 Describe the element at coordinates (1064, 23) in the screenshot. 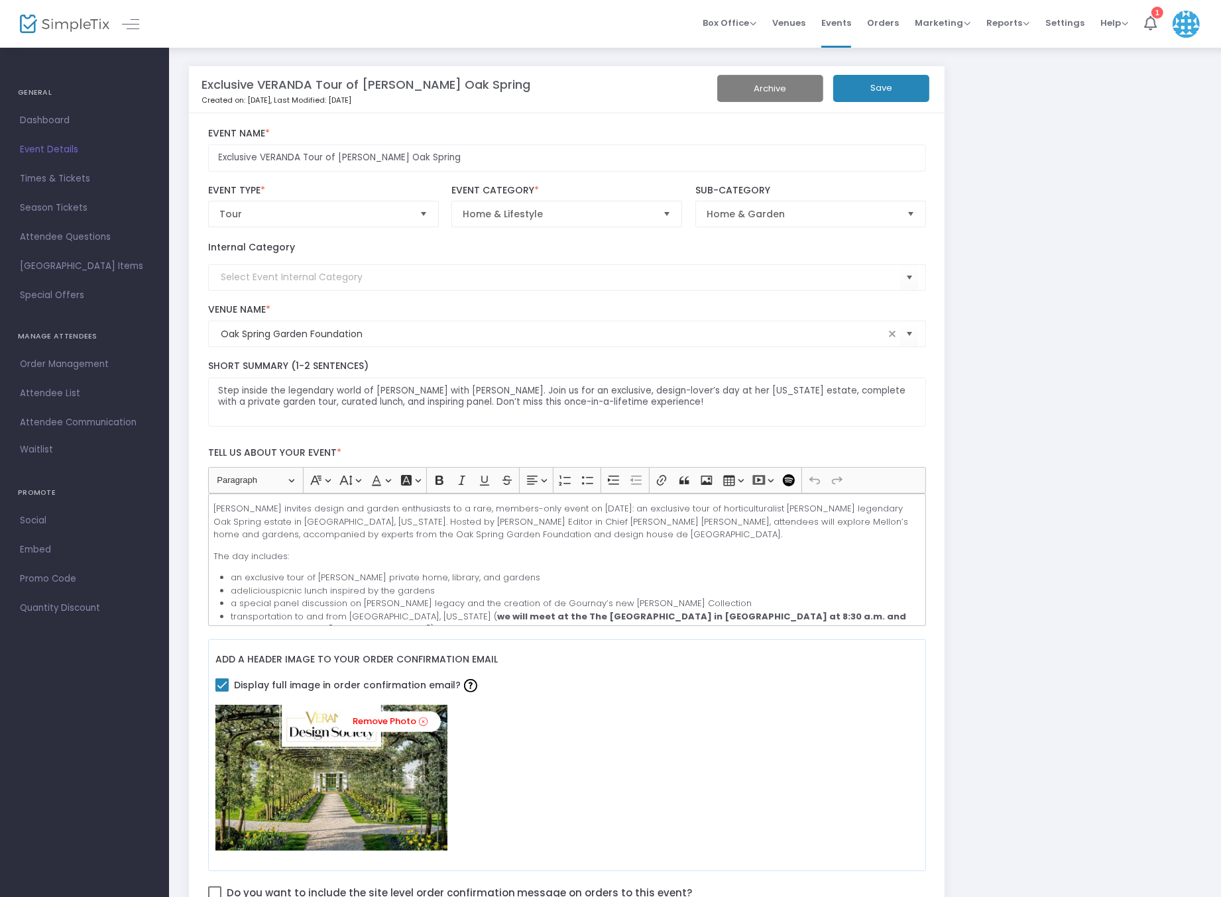

I see `span: Settings` at that location.